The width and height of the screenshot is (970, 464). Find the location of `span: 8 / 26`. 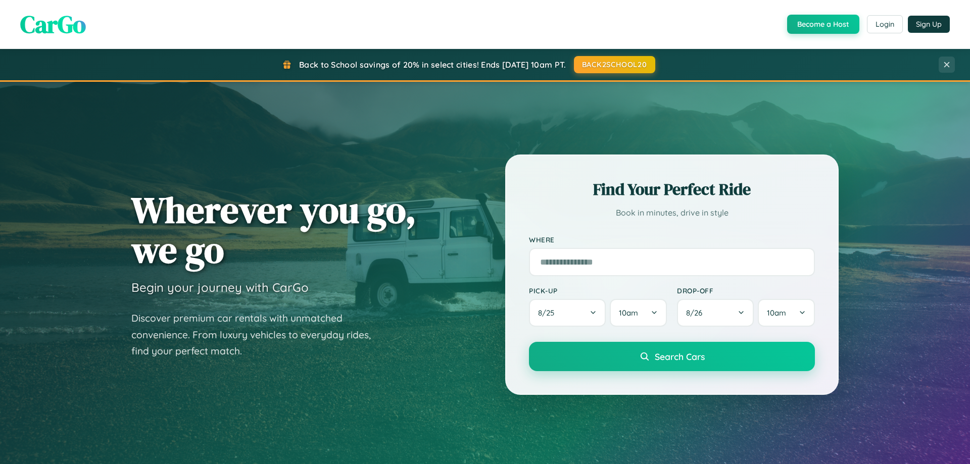

span: 8 / 26 is located at coordinates (697, 313).